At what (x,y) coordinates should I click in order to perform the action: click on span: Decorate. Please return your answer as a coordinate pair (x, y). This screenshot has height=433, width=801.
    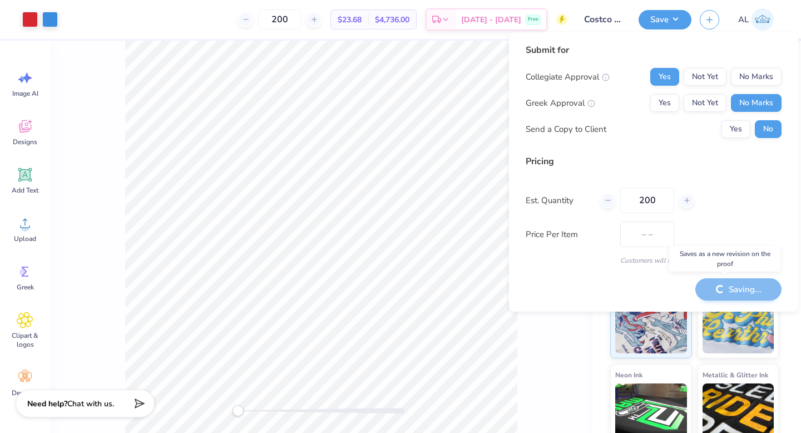
    Looking at the image, I should click on (25, 393).